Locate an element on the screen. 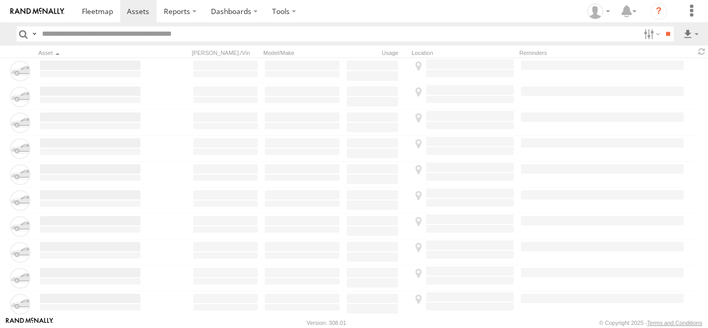 This screenshot has height=328, width=708. div: Click to Sort is located at coordinates (90, 53).